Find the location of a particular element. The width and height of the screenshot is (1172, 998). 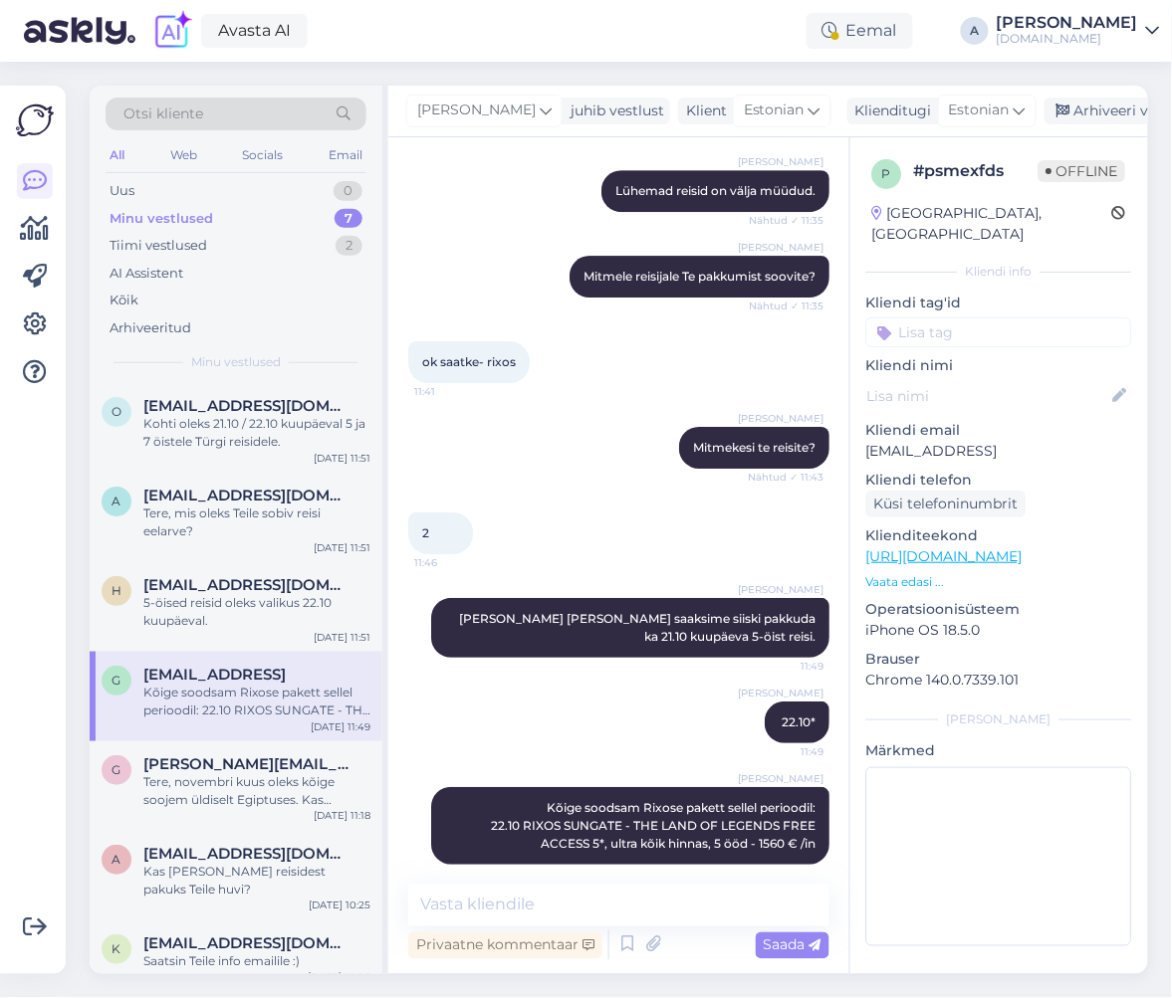

p: Brauser is located at coordinates (998, 659).